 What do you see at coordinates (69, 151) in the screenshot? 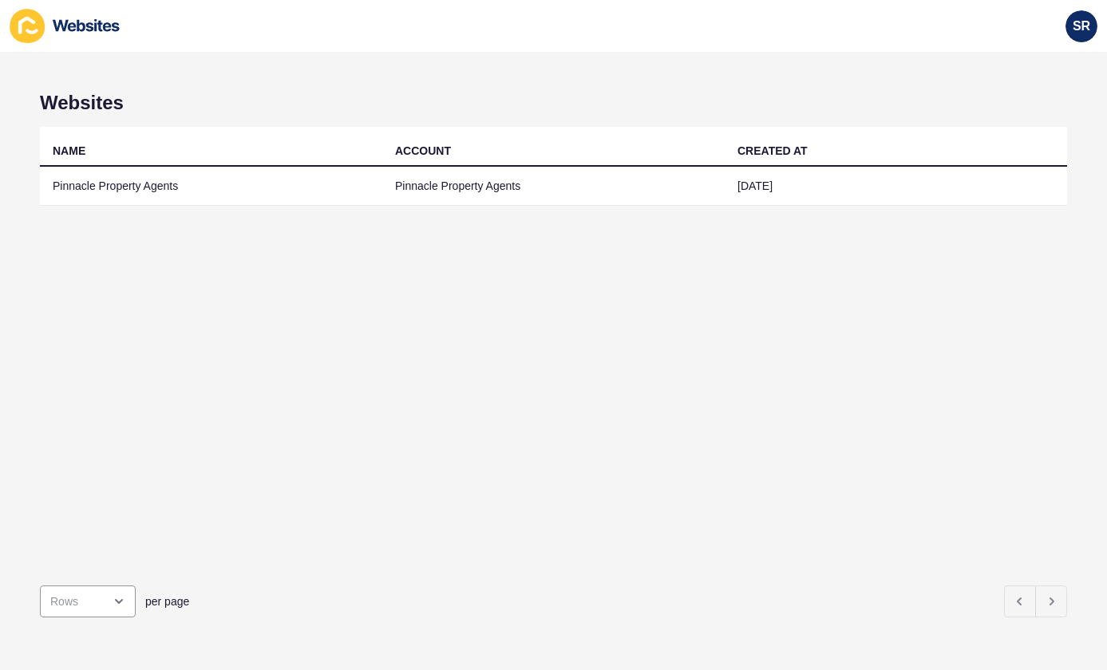
I see `div: NAME` at bounding box center [69, 151].